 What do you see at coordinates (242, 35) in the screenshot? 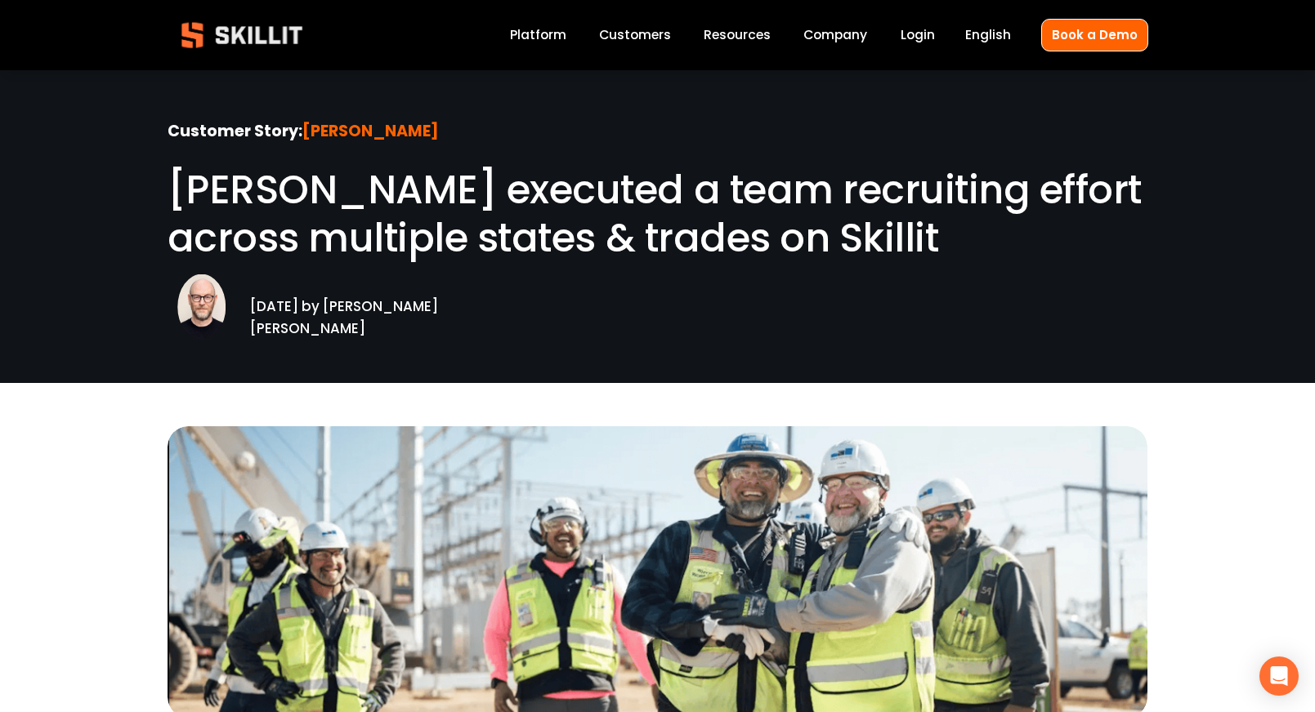
I see `a: Skillit` at bounding box center [242, 35].